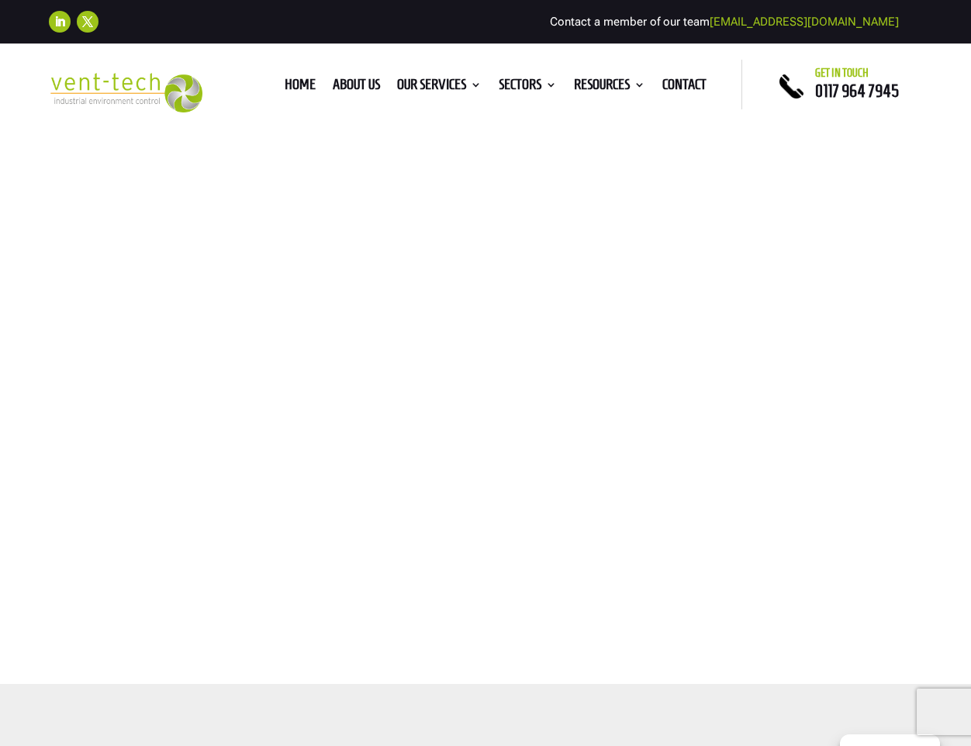 The image size is (971, 746). Describe the element at coordinates (527, 88) in the screenshot. I see `a: Sectors` at that location.